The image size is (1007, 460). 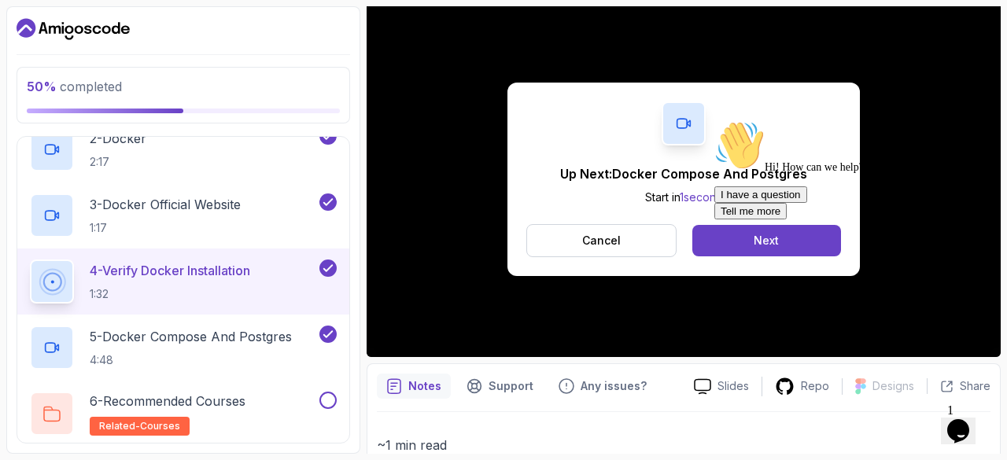 I want to click on span: 1, so click(x=9, y=13).